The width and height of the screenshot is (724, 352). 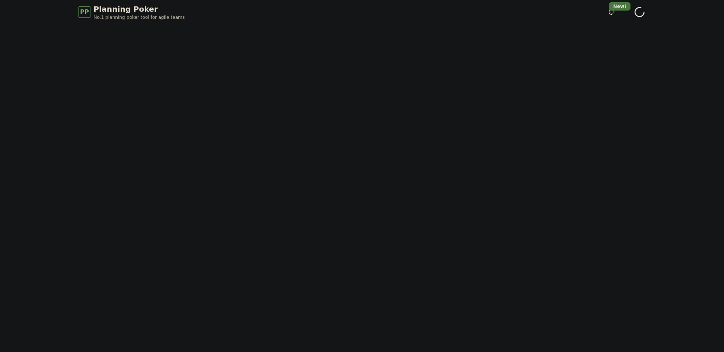 What do you see at coordinates (139, 17) in the screenshot?
I see `span: No.1 planning poker tool for agile teams` at bounding box center [139, 17].